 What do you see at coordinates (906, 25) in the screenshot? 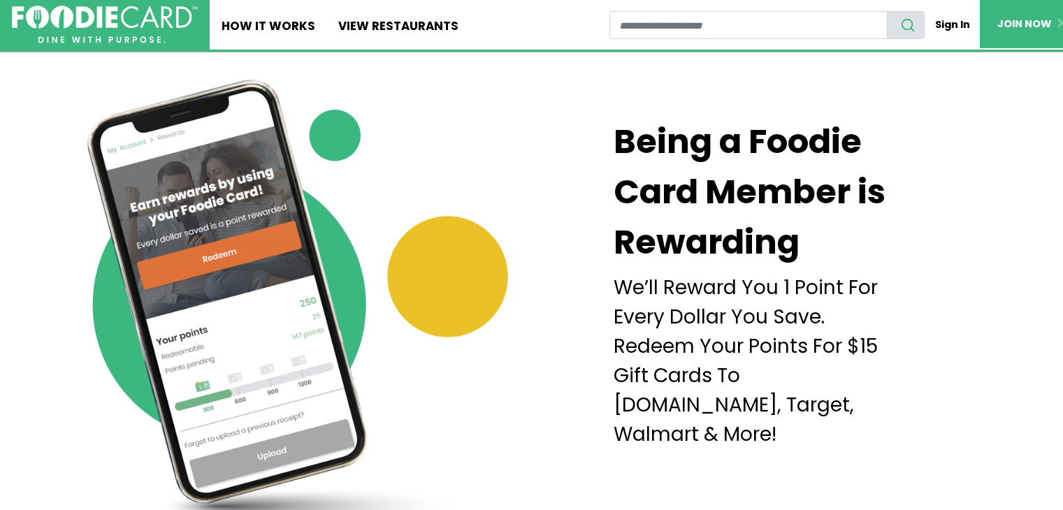
I see `button: search` at bounding box center [906, 25].